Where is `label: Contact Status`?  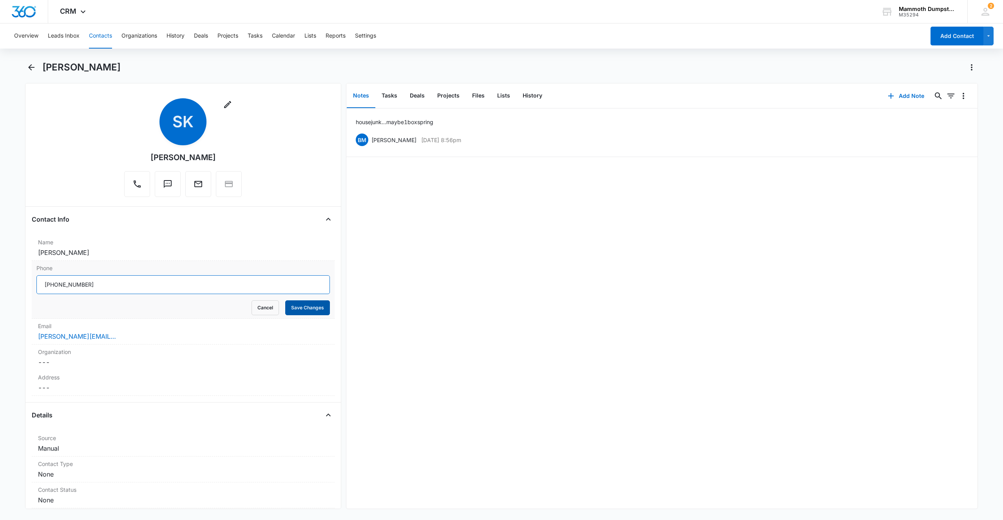 label: Contact Status is located at coordinates (183, 490).